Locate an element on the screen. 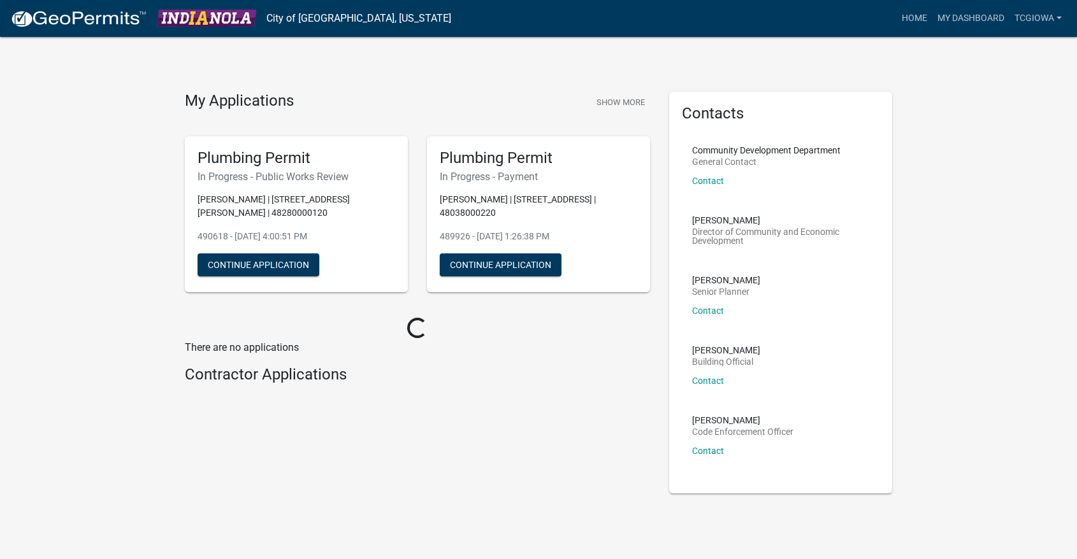  button: Show More is located at coordinates (620, 102).